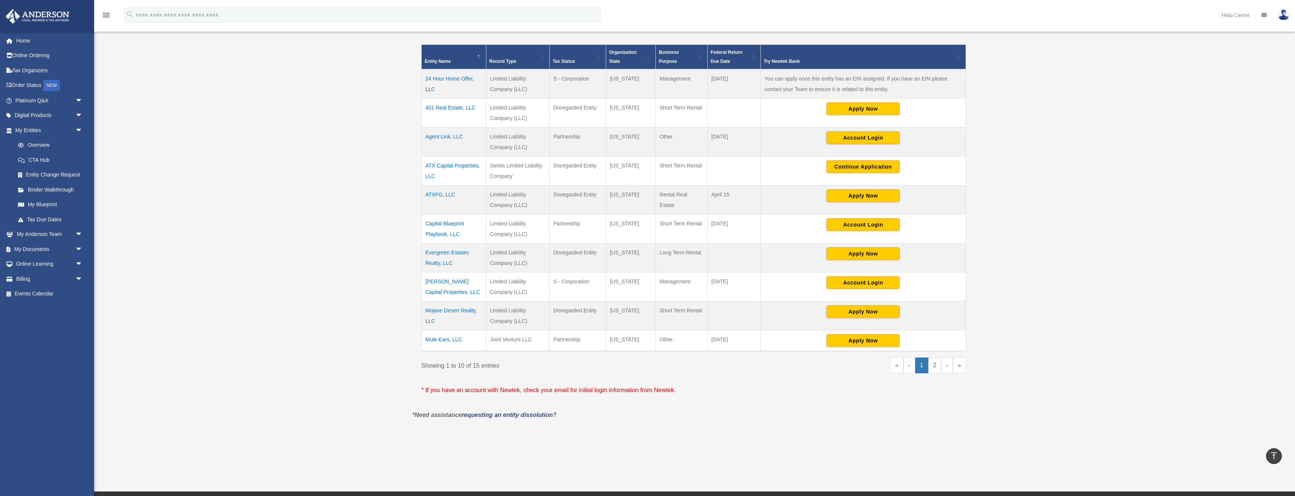 Image resolution: width=1295 pixels, height=496 pixels. I want to click on a: Digital Productsarrow_drop_down, so click(50, 116).